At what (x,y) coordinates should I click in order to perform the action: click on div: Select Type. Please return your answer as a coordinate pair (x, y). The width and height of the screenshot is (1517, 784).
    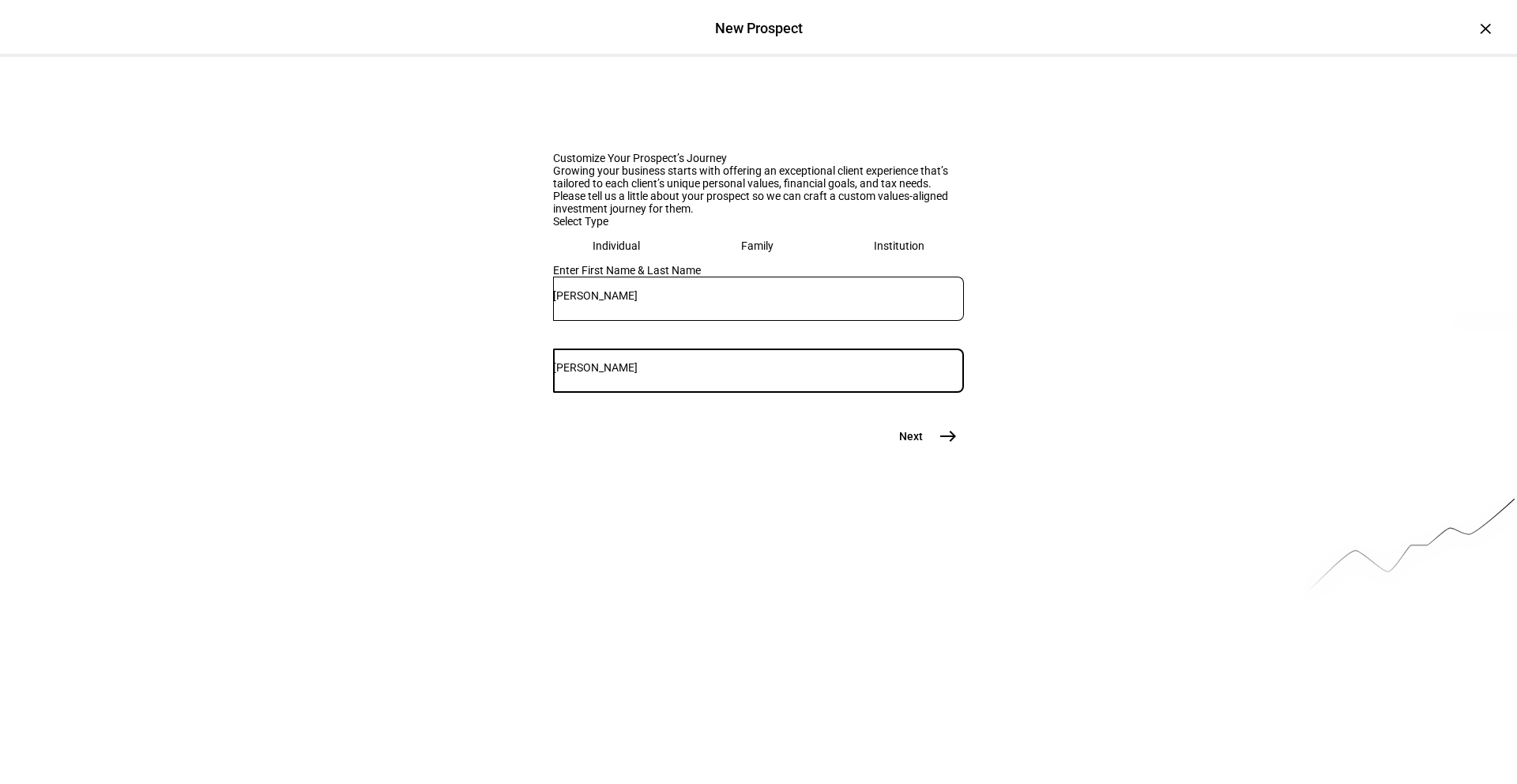
    Looking at the image, I should click on (758, 221).